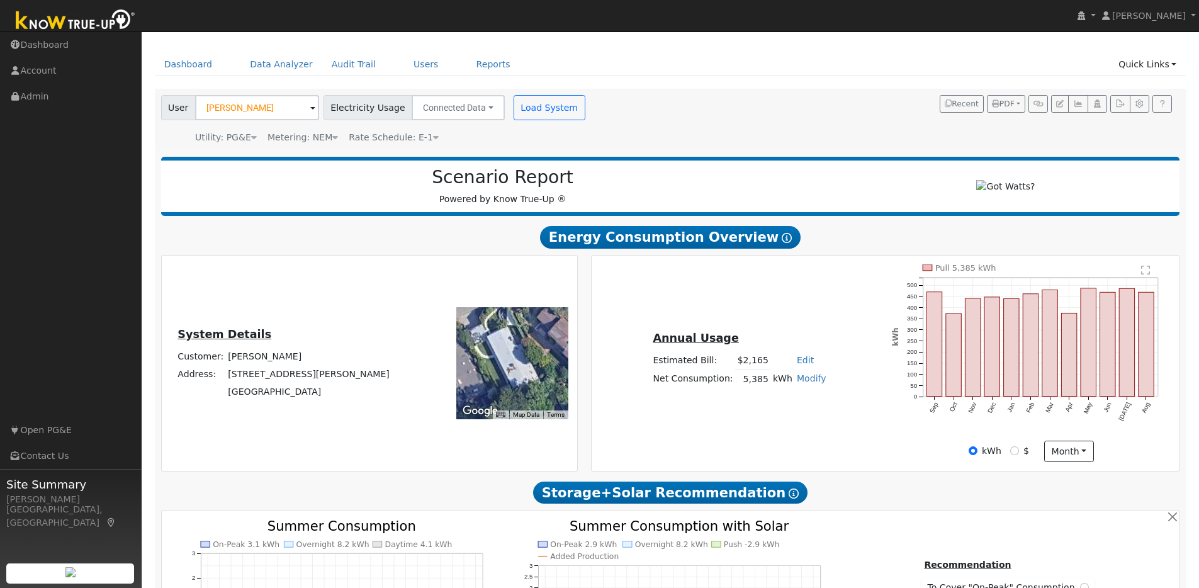 Image resolution: width=1199 pixels, height=588 pixels. What do you see at coordinates (912, 307) in the screenshot?
I see `text: 400` at bounding box center [912, 307].